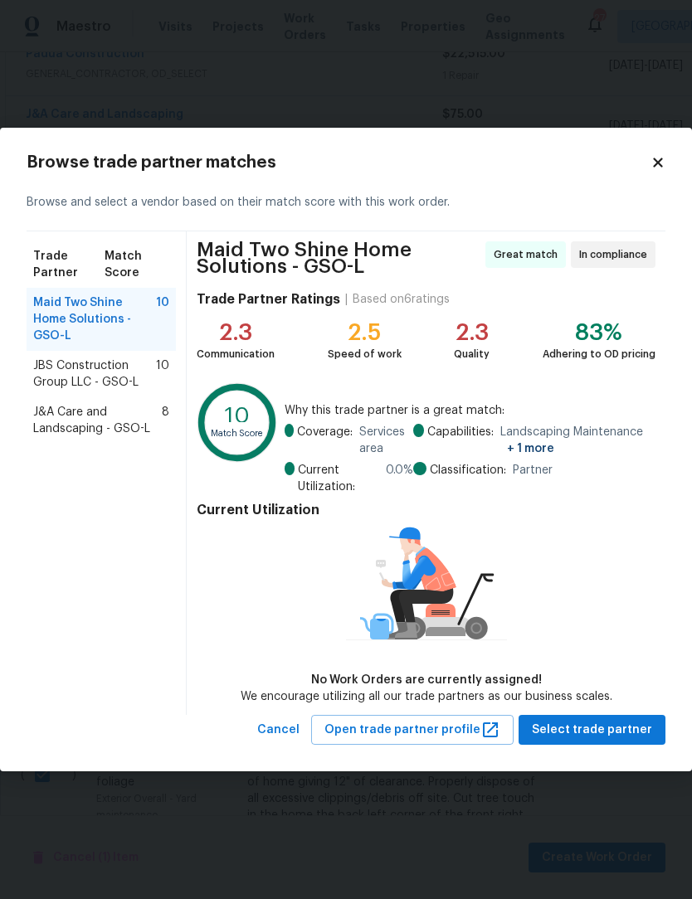  Describe the element at coordinates (268, 299) in the screenshot. I see `h4: Trade Partner Ratings` at that location.